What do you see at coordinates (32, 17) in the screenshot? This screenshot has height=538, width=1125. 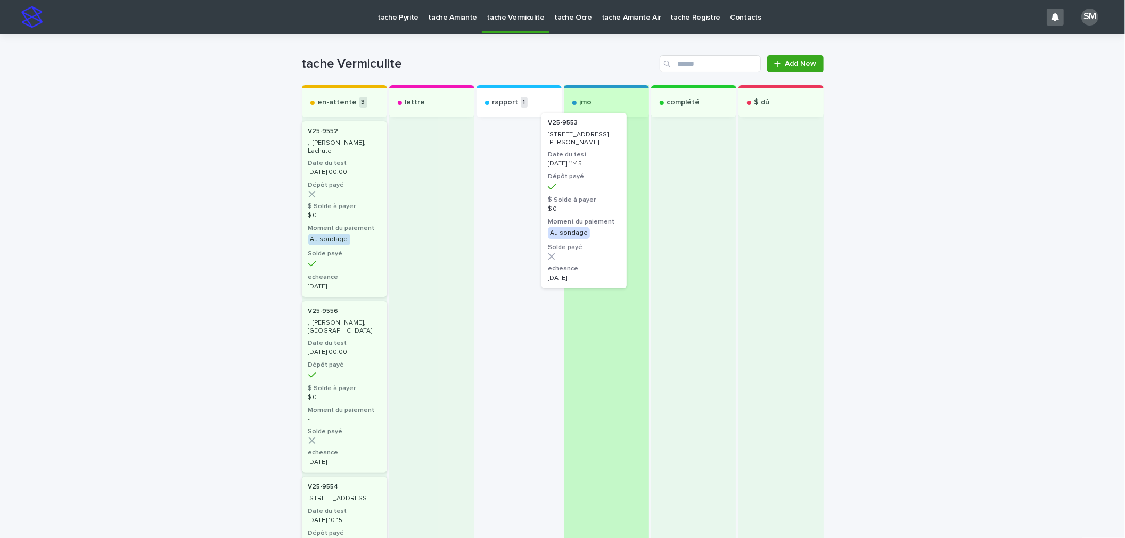 I see `img: stacker-logo-s-only.png` at bounding box center [32, 17].